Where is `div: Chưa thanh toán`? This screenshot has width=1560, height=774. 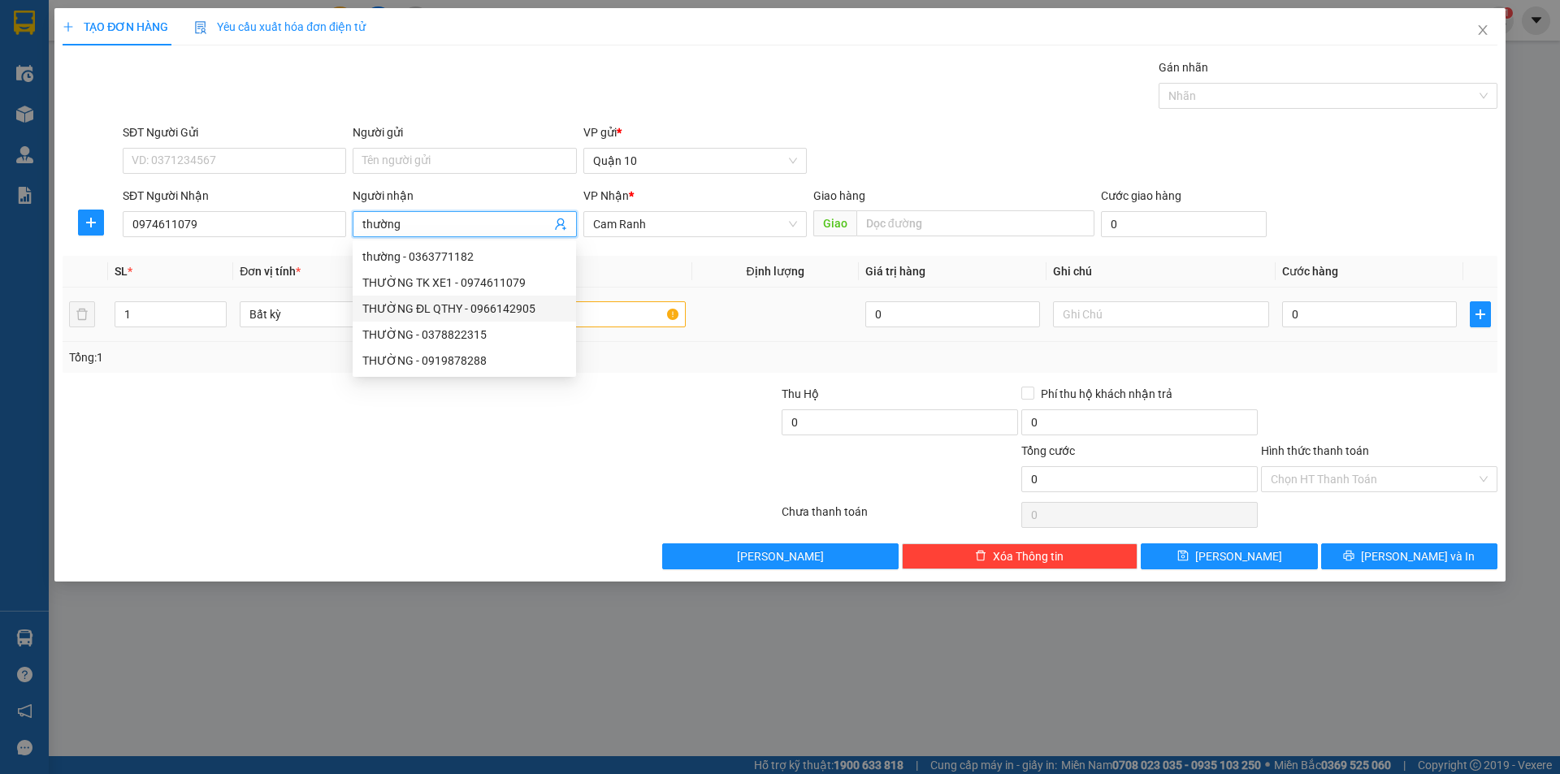
div: Chưa thanh toán is located at coordinates (899, 517).